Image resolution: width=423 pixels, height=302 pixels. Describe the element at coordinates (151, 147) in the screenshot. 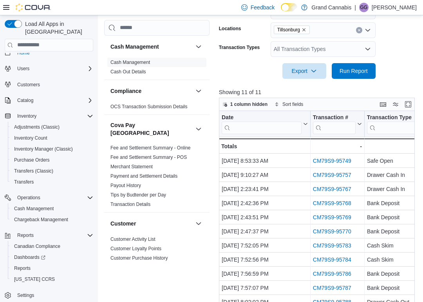

I see `a: Fee and Settlement Summary - Online` at that location.